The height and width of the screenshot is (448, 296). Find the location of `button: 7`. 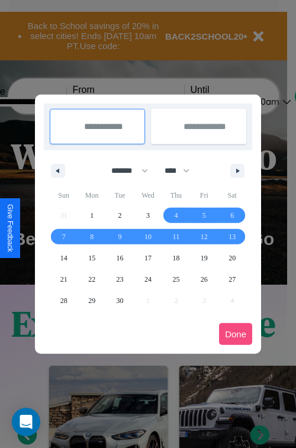

button: 7 is located at coordinates (63, 237).